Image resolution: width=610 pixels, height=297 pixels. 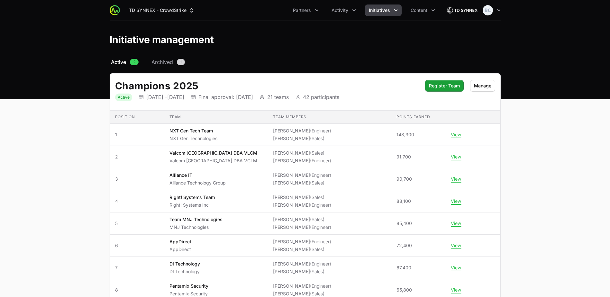 What do you see at coordinates (462, 10) in the screenshot?
I see `img: TD SYNNEX` at bounding box center [462, 10].